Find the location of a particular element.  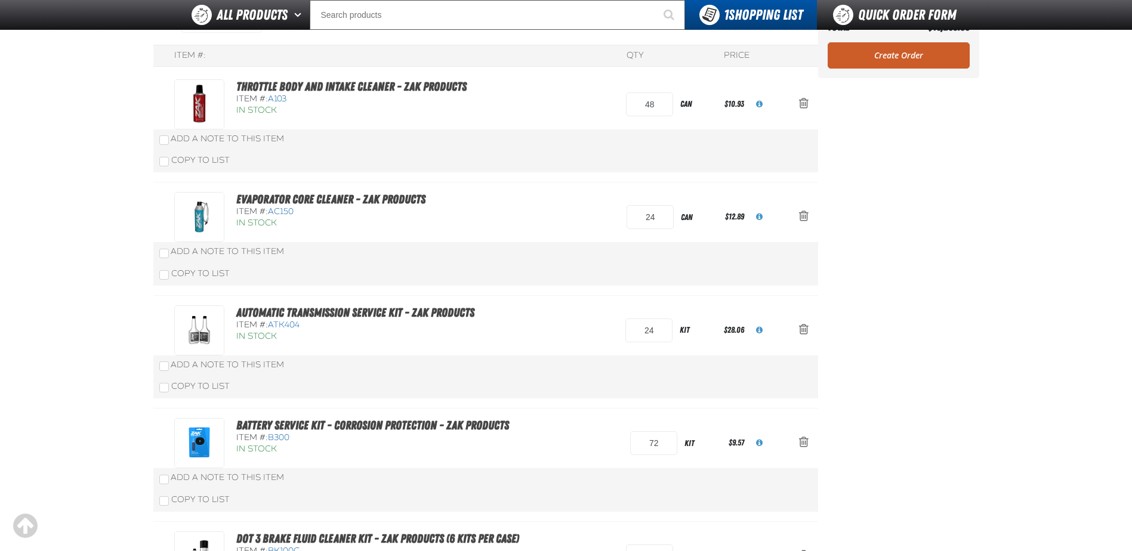

span: ATK404 is located at coordinates (283, 325).